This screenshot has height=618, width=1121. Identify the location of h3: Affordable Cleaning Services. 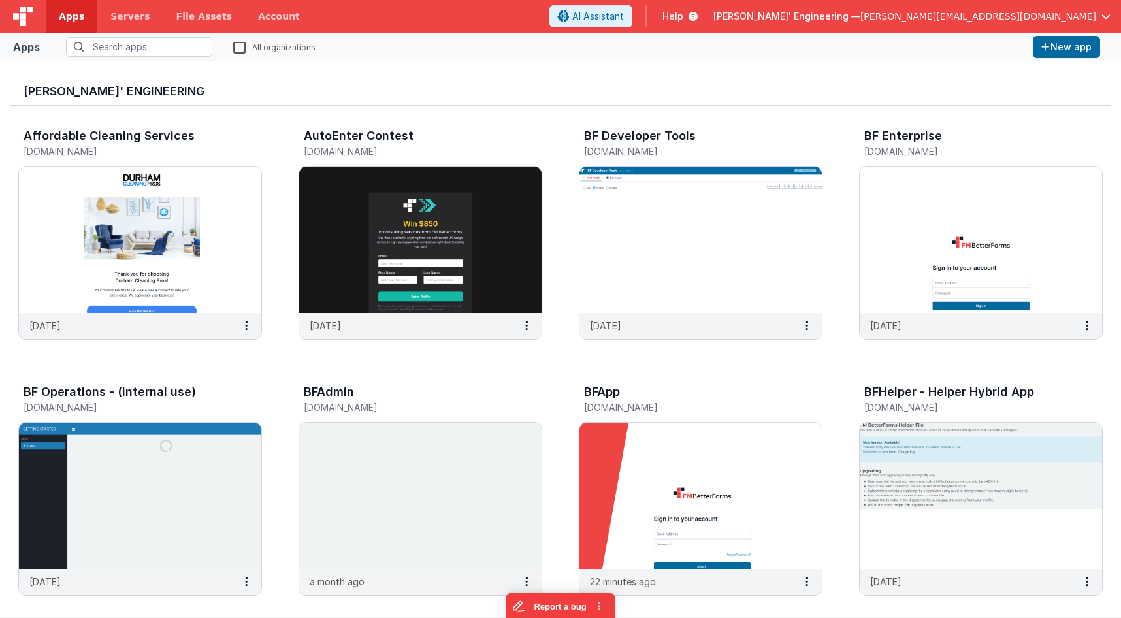
(109, 136).